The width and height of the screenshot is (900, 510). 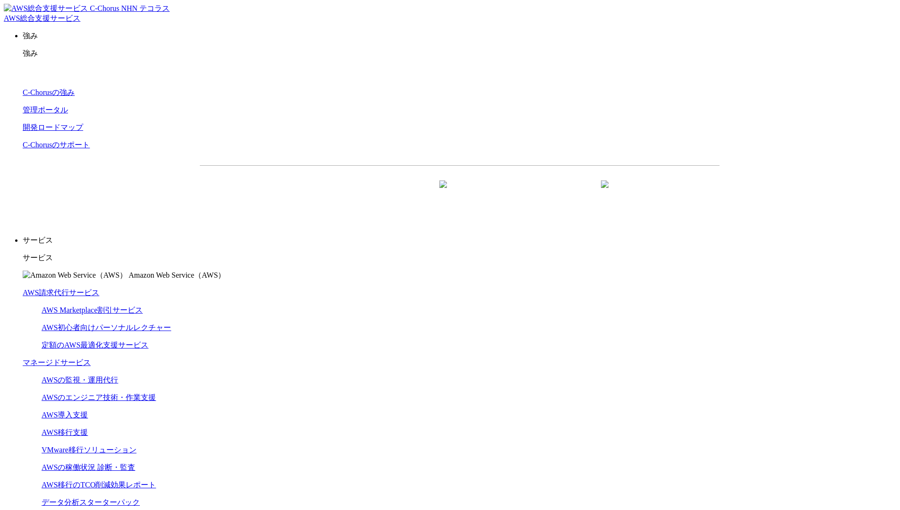 What do you see at coordinates (65, 433) in the screenshot?
I see `a: AWS移行支援` at bounding box center [65, 433].